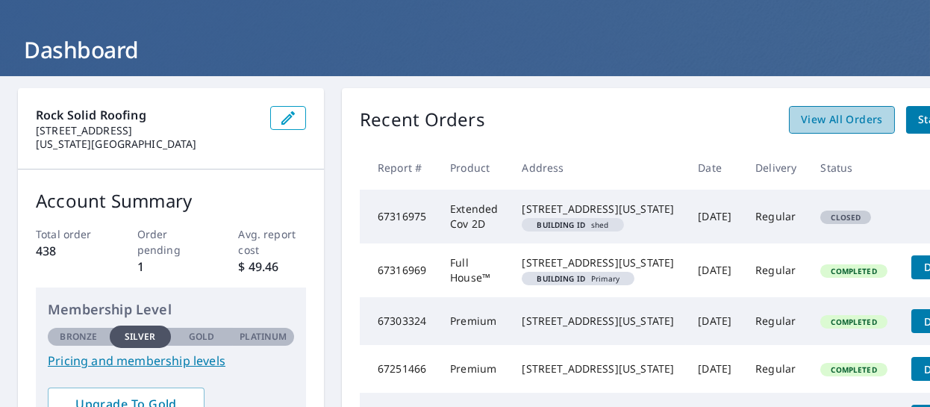 This screenshot has height=407, width=930. What do you see at coordinates (572, 225) in the screenshot?
I see `span: shed` at bounding box center [572, 225].